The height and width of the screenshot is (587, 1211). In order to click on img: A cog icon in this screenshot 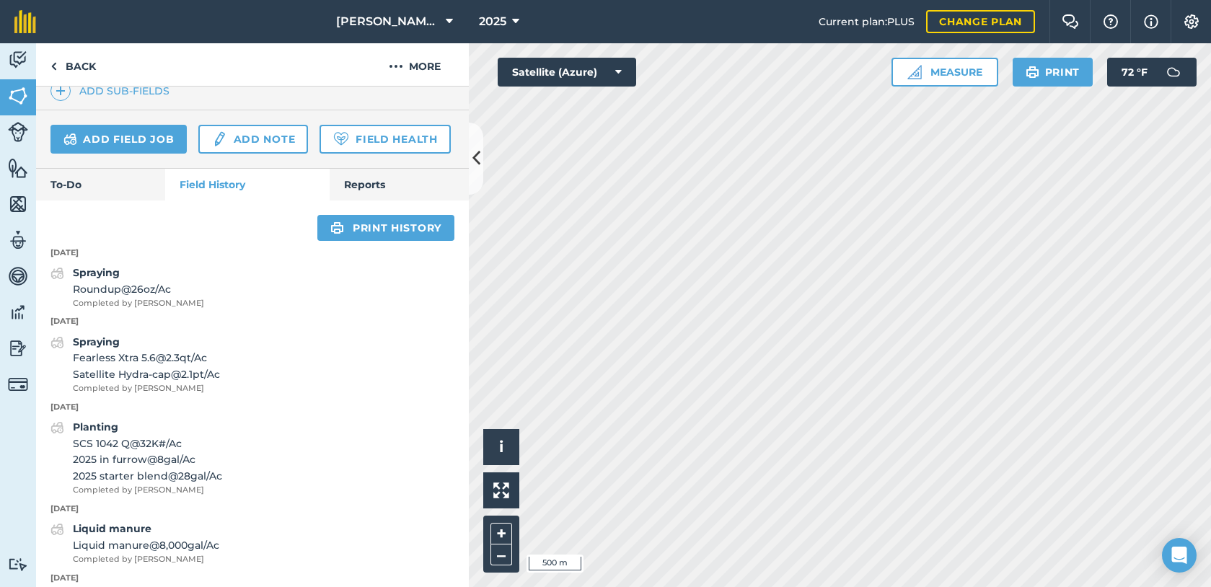, I will do `click(1191, 22)`.